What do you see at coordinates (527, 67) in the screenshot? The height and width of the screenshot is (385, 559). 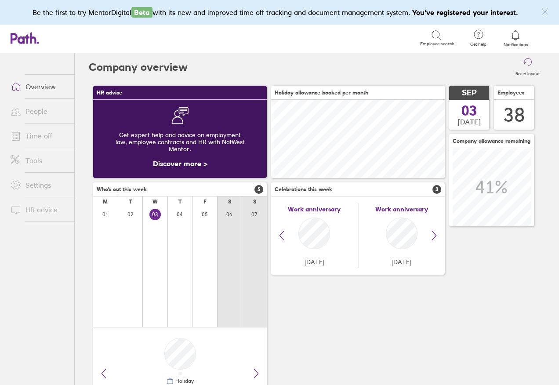 I see `button: Reset layout` at bounding box center [527, 67].